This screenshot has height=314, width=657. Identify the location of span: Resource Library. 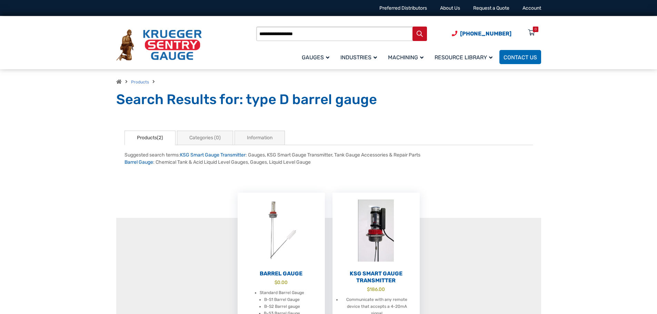
(464, 57).